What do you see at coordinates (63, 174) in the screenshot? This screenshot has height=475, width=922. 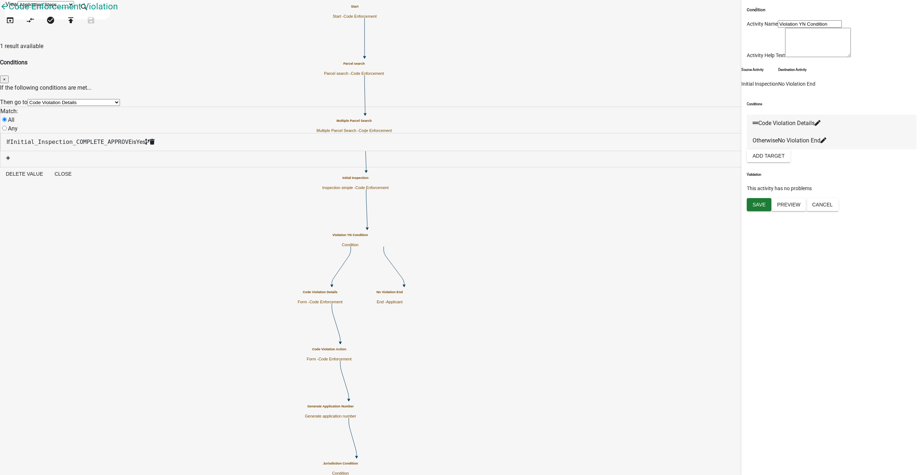 I see `button: Close` at bounding box center [63, 174].